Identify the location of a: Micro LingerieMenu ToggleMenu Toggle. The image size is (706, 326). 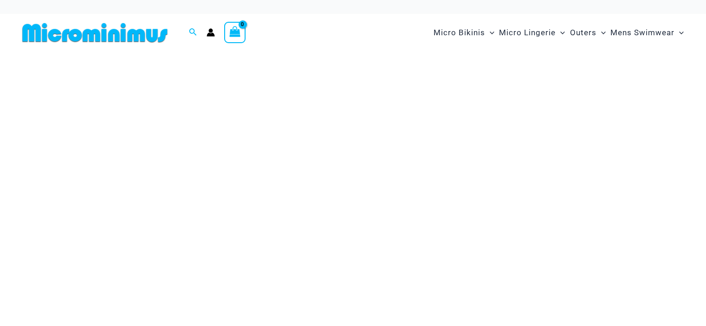
(532, 32).